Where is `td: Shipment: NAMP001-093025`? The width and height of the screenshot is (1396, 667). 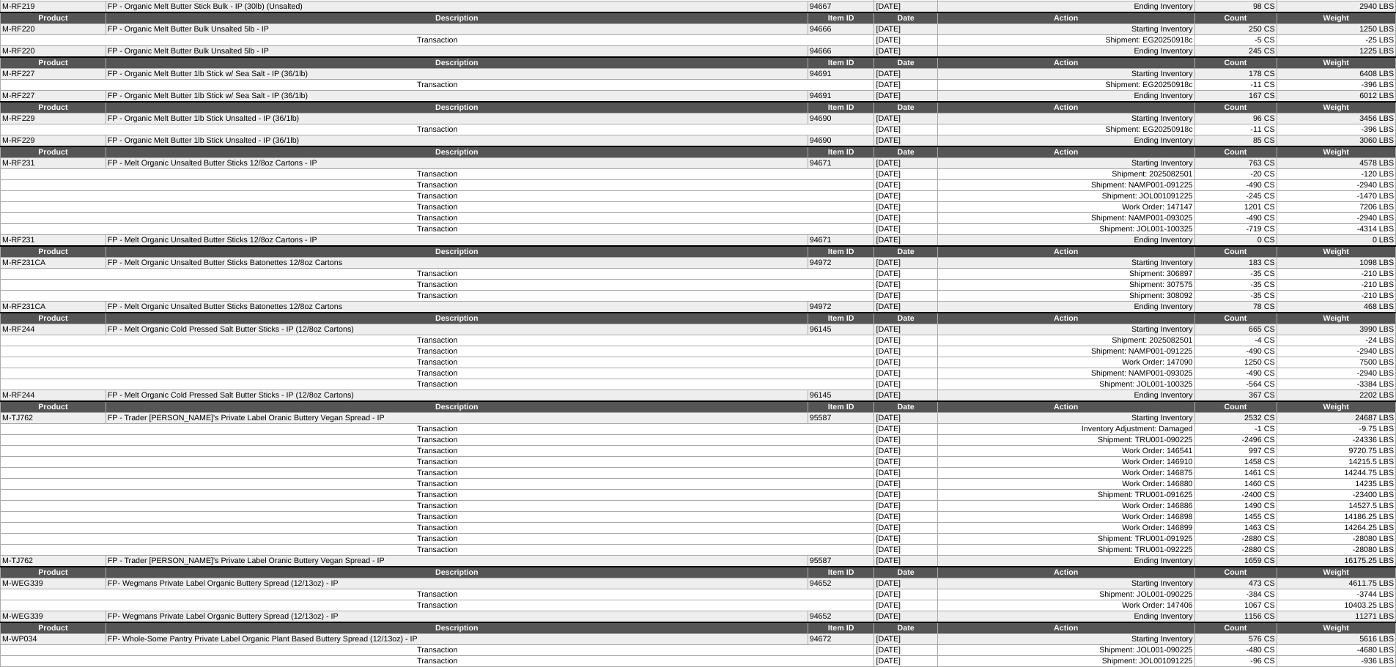 td: Shipment: NAMP001-093025 is located at coordinates (1065, 218).